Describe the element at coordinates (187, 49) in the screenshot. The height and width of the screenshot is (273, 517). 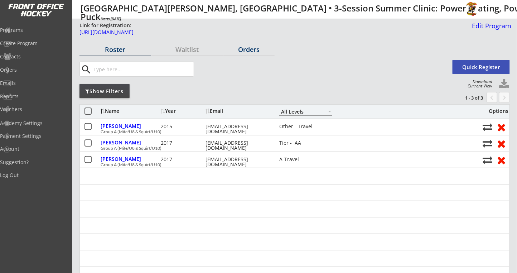
I see `div: Waitlist` at that location.